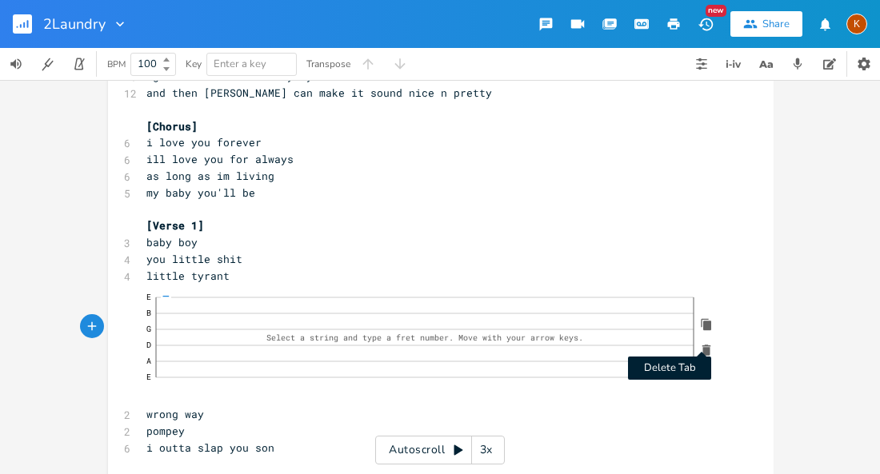 The height and width of the screenshot is (474, 880). I want to click on div: Share, so click(776, 24).